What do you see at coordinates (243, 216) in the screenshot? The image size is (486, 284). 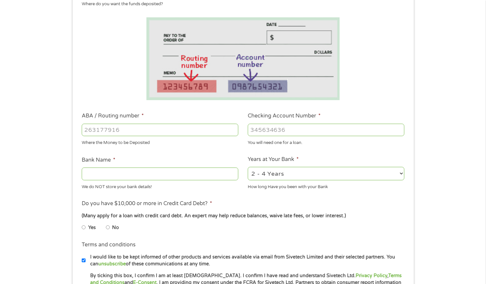 I see `div: (Many apply for a loan with credit card debt. An expert may help reduce balances, waive late fees...` at bounding box center [243, 216].